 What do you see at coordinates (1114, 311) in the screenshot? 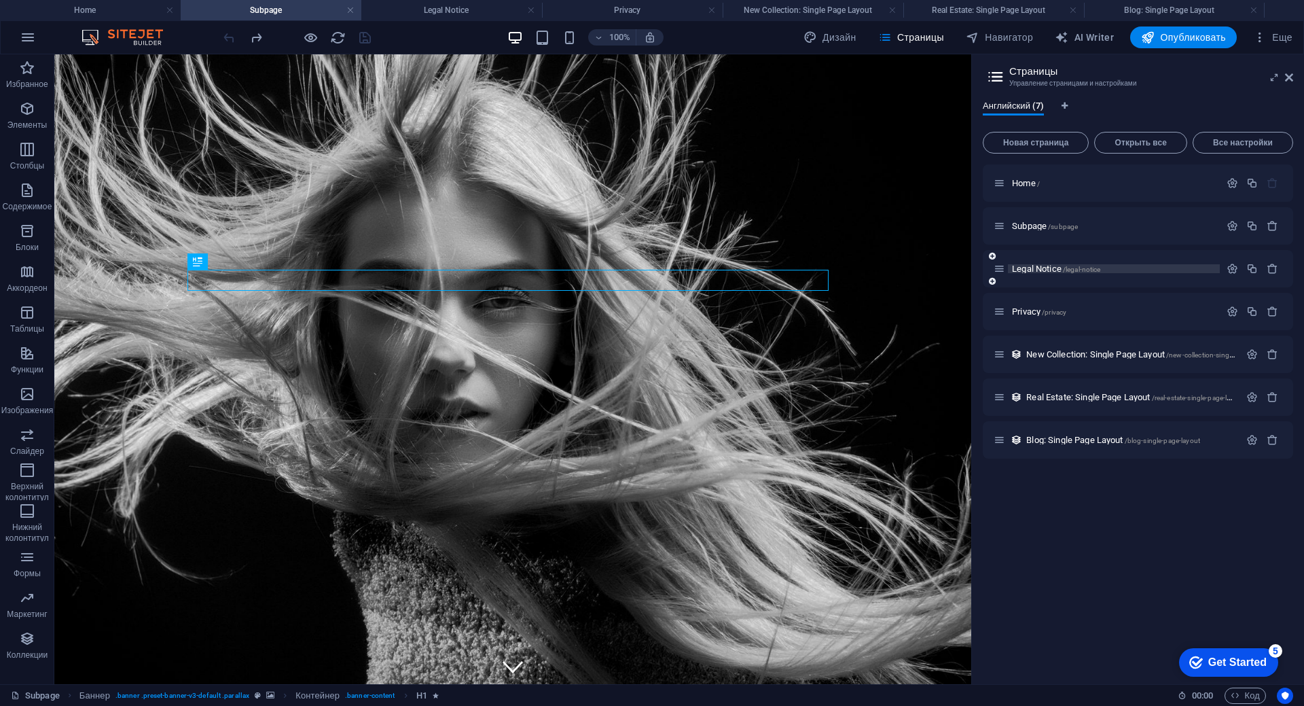
I see `div: Privacy/privacy` at bounding box center [1114, 311].